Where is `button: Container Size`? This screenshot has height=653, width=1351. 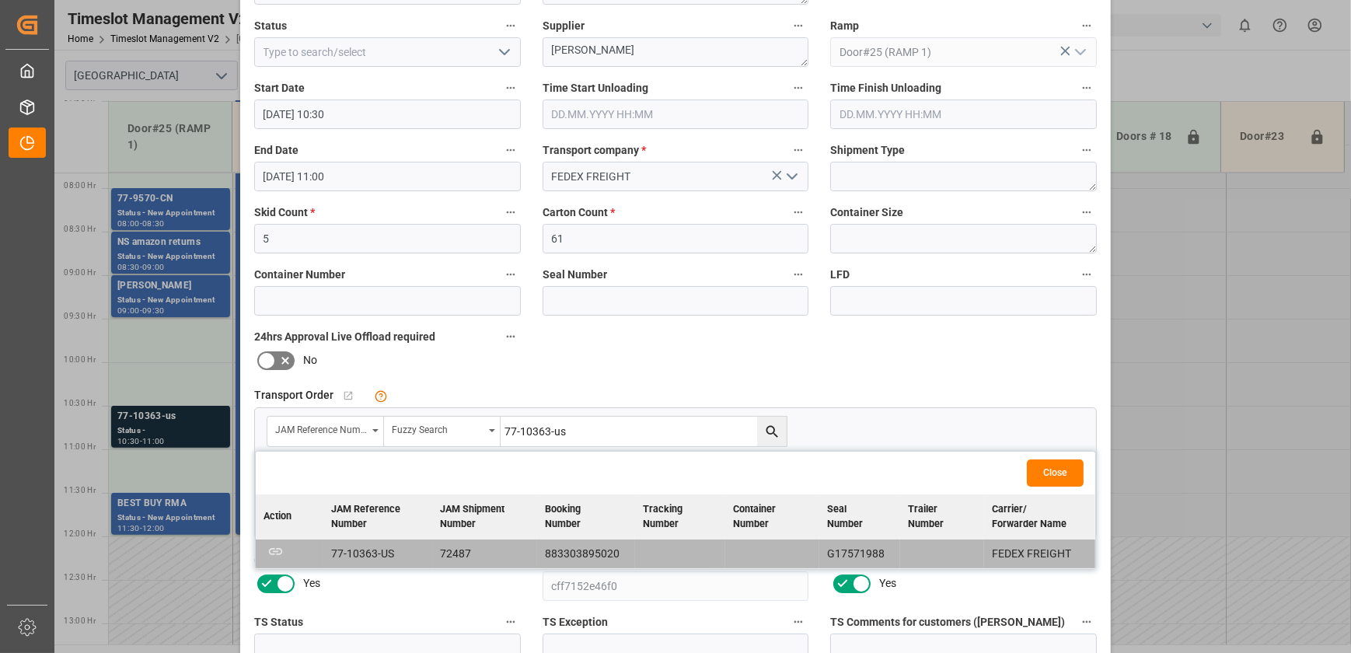 button: Container Size is located at coordinates (1087, 212).